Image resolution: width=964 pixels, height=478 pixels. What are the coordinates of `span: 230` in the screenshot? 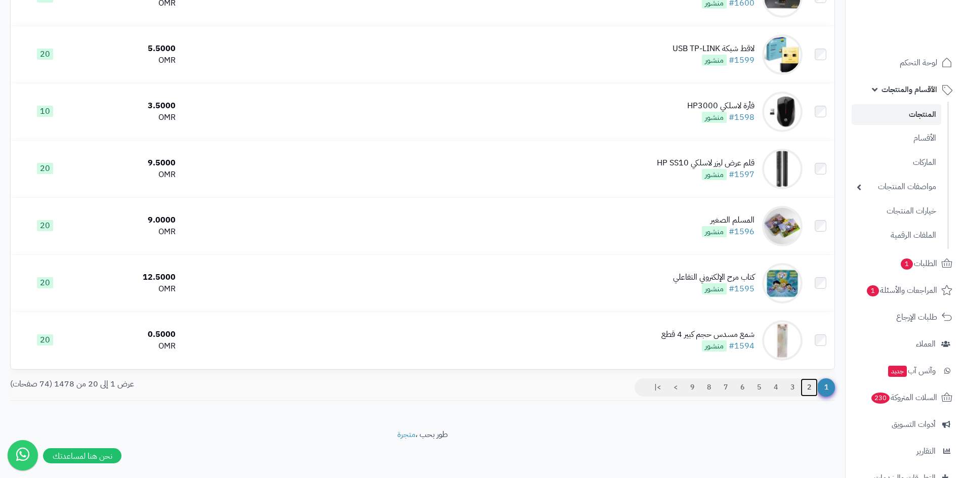 It's located at (880, 398).